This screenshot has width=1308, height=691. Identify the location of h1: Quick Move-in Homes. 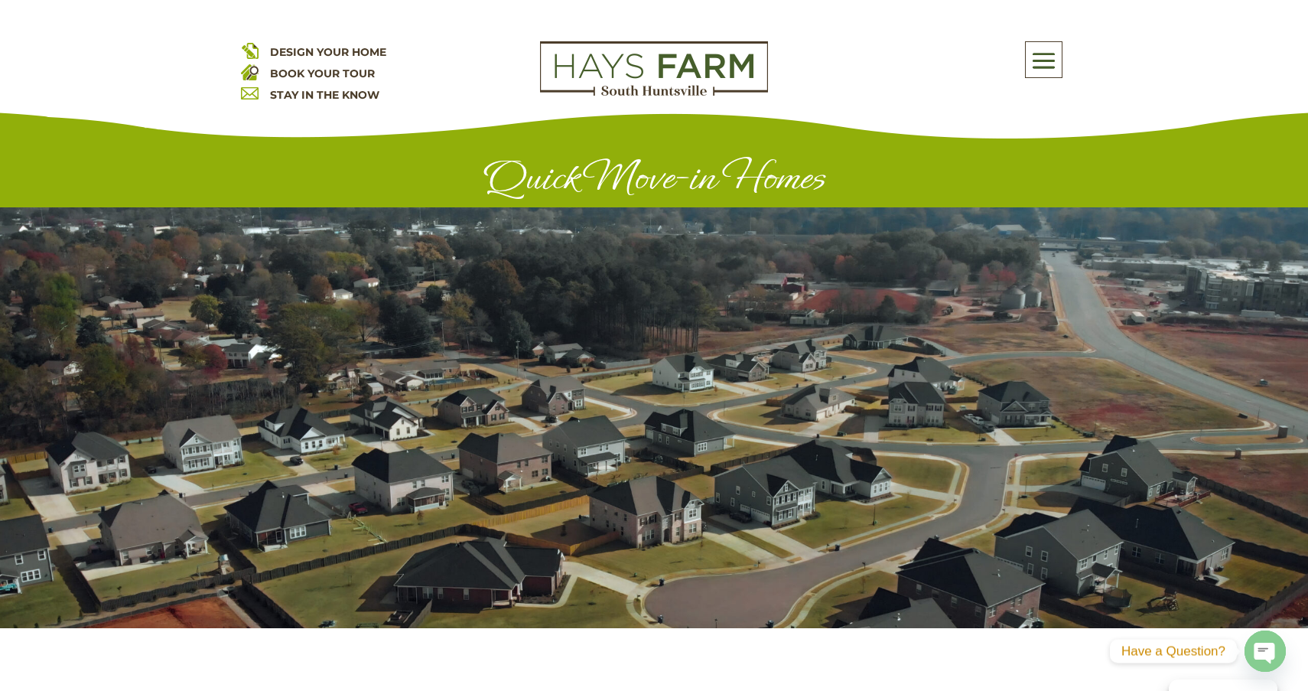
(654, 180).